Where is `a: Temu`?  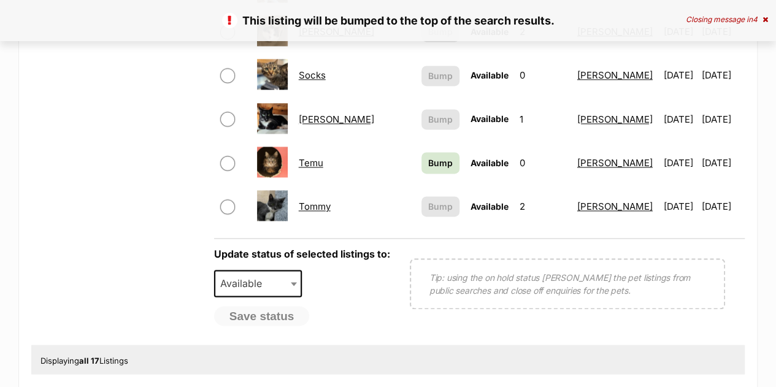 a: Temu is located at coordinates (311, 163).